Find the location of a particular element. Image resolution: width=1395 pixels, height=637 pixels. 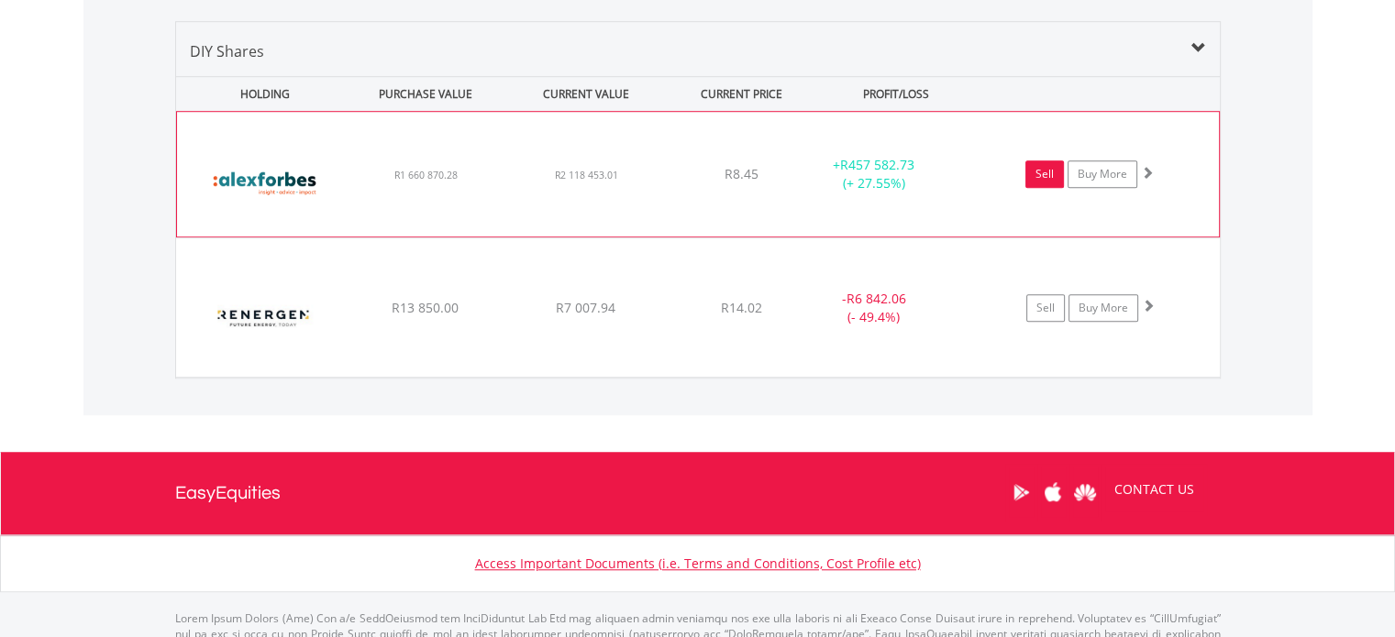

div: PURCHASE VALUE is located at coordinates (426, 94).